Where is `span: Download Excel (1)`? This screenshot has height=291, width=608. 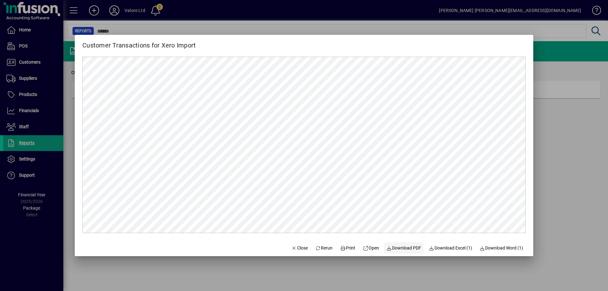 span: Download Excel (1) is located at coordinates (450, 248).